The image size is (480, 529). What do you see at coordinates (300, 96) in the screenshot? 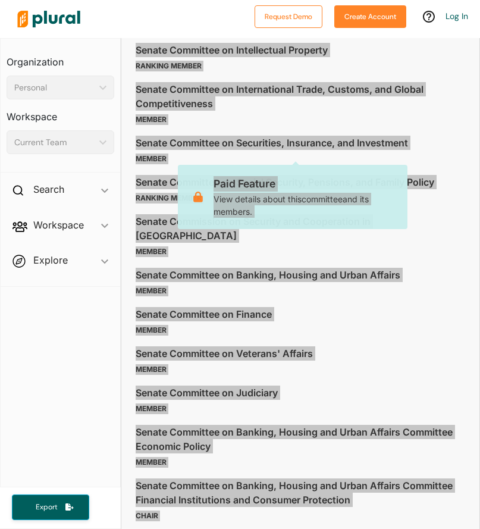
I see `a: Senate Committee on International Trade, Customs, and Global Competitiveness` at bounding box center [300, 96].